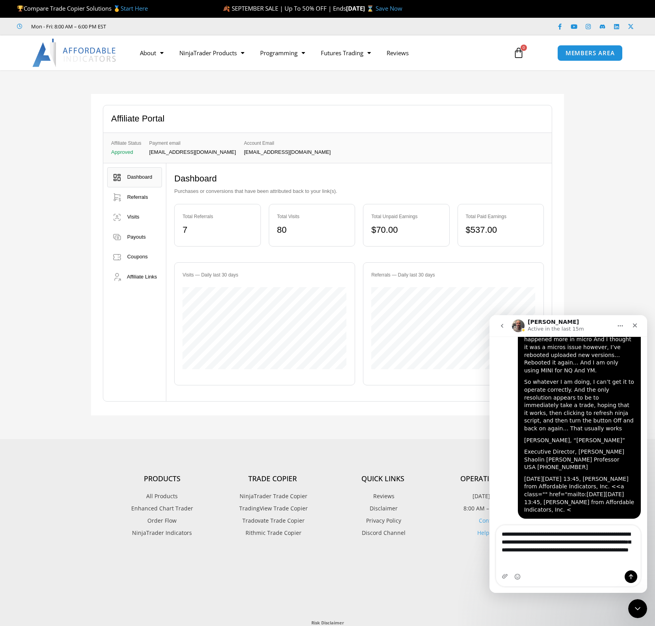 The image size is (655, 626). Describe the element at coordinates (501, 217) in the screenshot. I see `div: Total Paid Earnings` at that location.